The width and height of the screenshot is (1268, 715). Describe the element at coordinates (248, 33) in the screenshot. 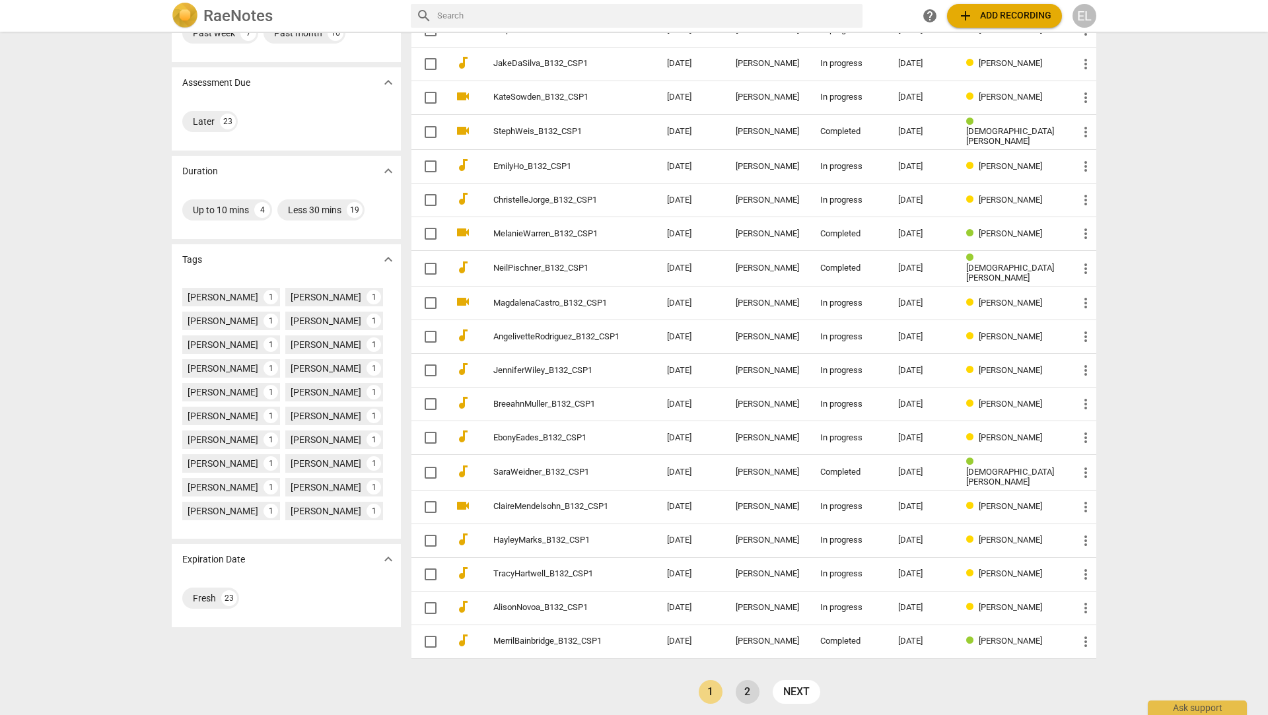

I see `div: 7` at that location.